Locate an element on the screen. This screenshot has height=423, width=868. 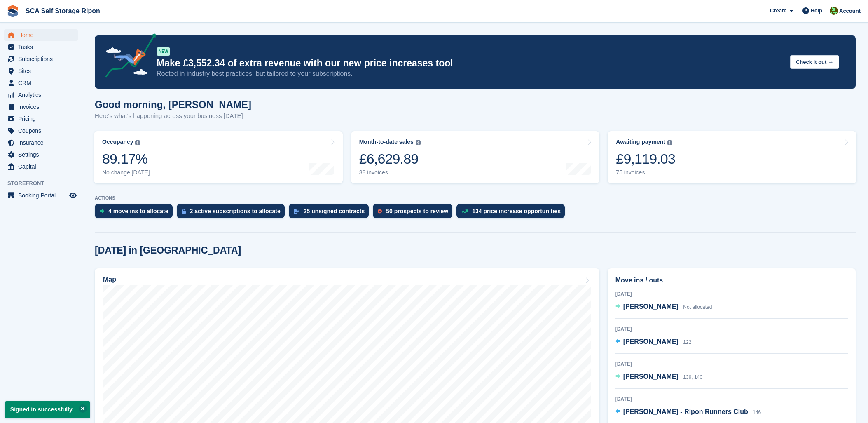
span: 146 is located at coordinates (757, 412).